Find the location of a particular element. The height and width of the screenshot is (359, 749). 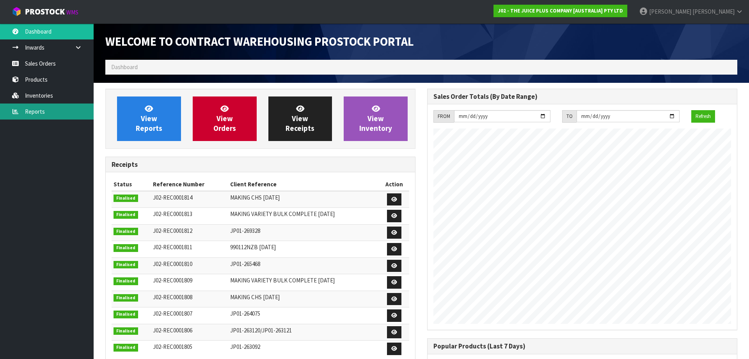

h3: Receipts is located at coordinates (260, 164).